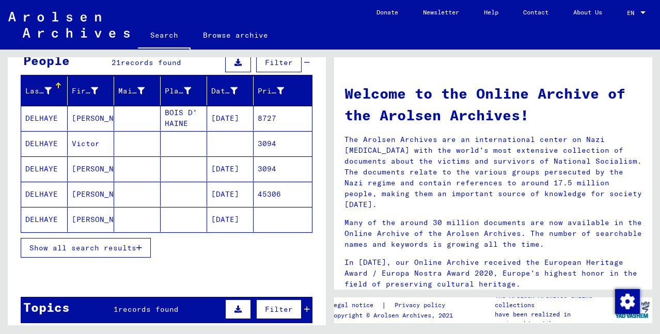 This screenshot has width=660, height=334. Describe the element at coordinates (632, 310) in the screenshot. I see `img: yv_logo.png` at that location.